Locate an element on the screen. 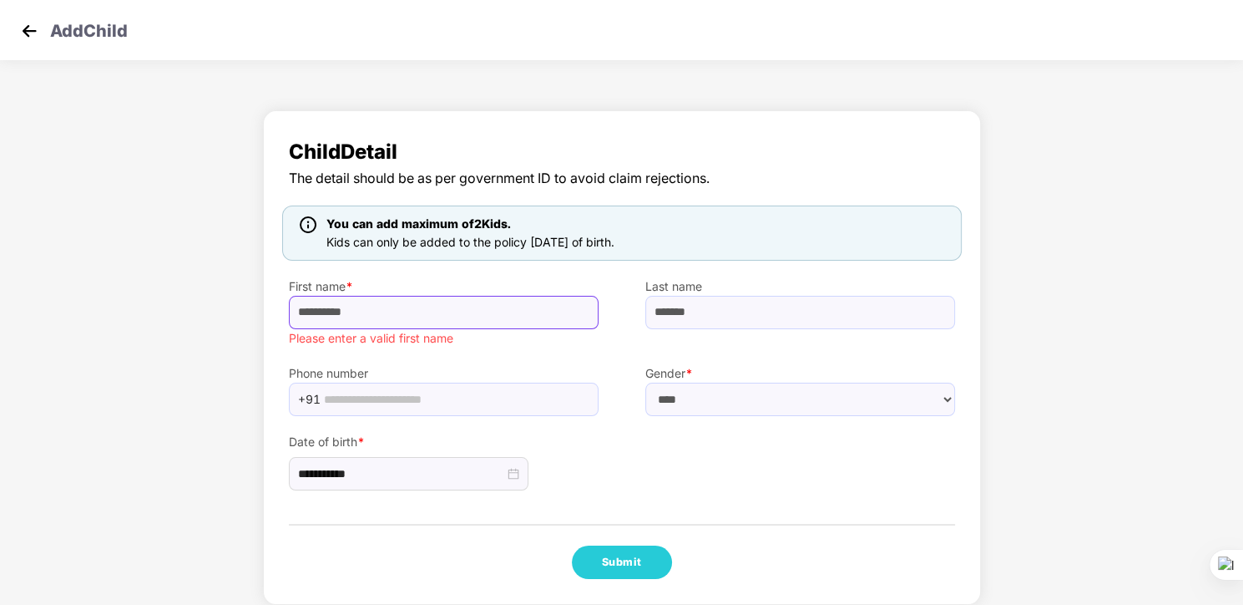  label: First name is located at coordinates (443, 286).